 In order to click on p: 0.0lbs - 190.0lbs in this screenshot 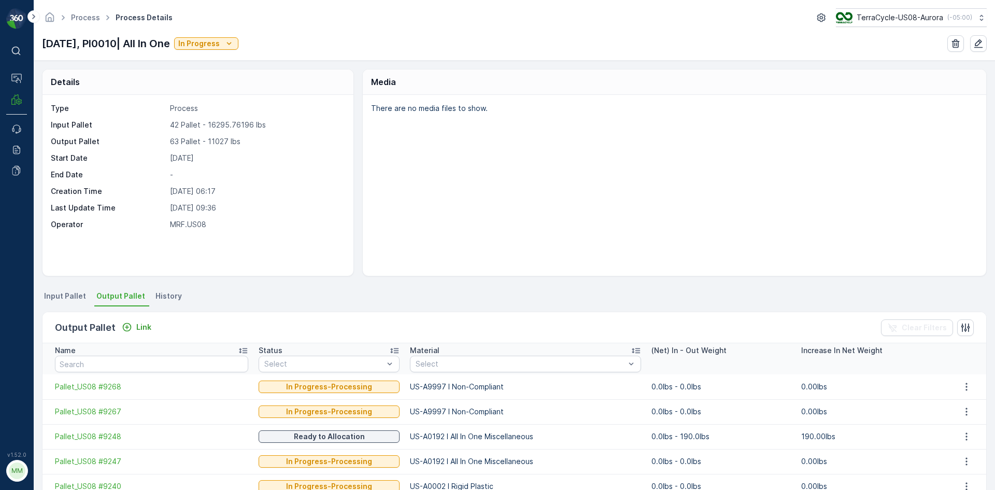, I will do `click(721, 436)`.